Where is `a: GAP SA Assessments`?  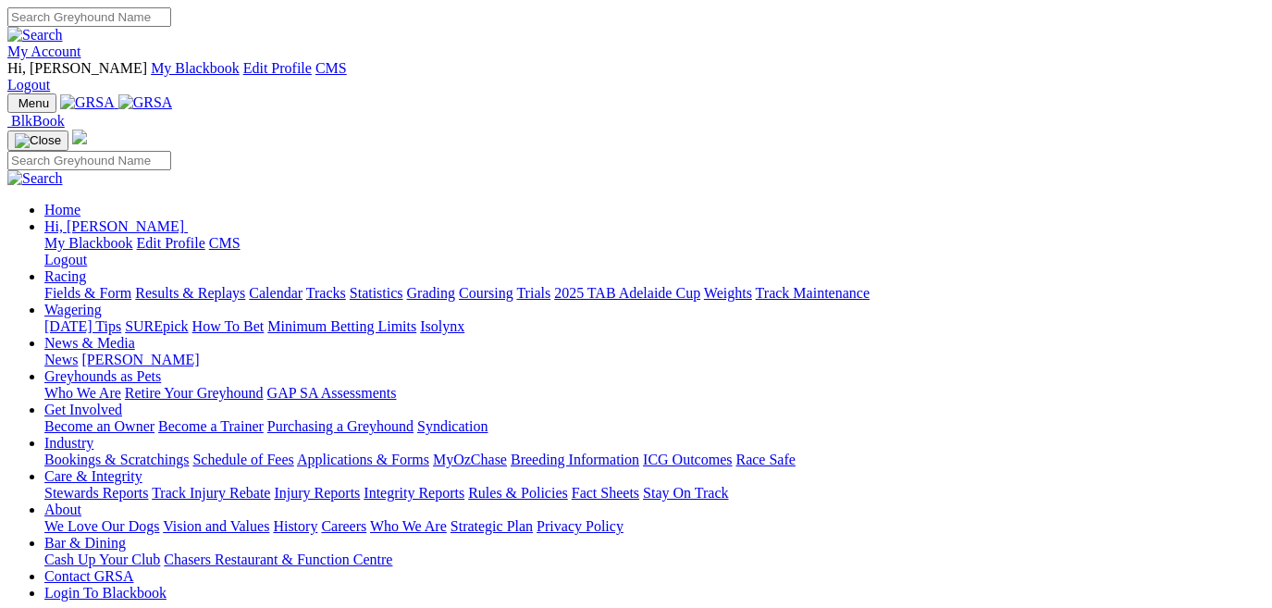
a: GAP SA Assessments is located at coordinates (332, 392).